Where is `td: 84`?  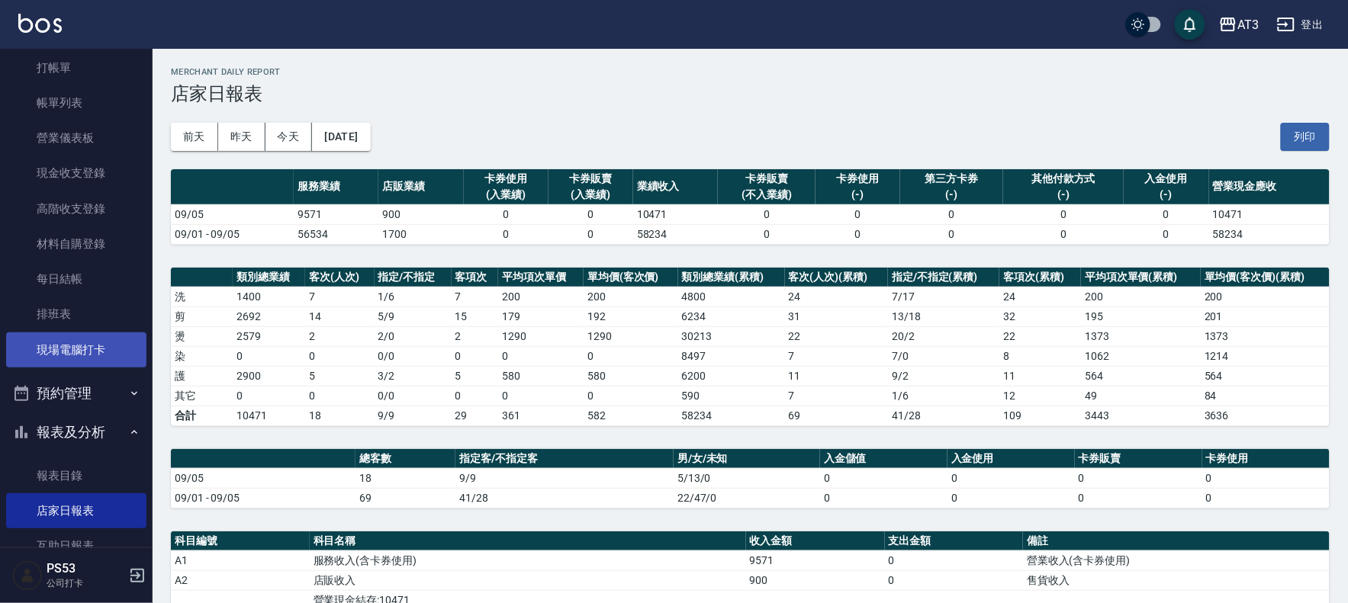
td: 84 is located at coordinates (1265, 396).